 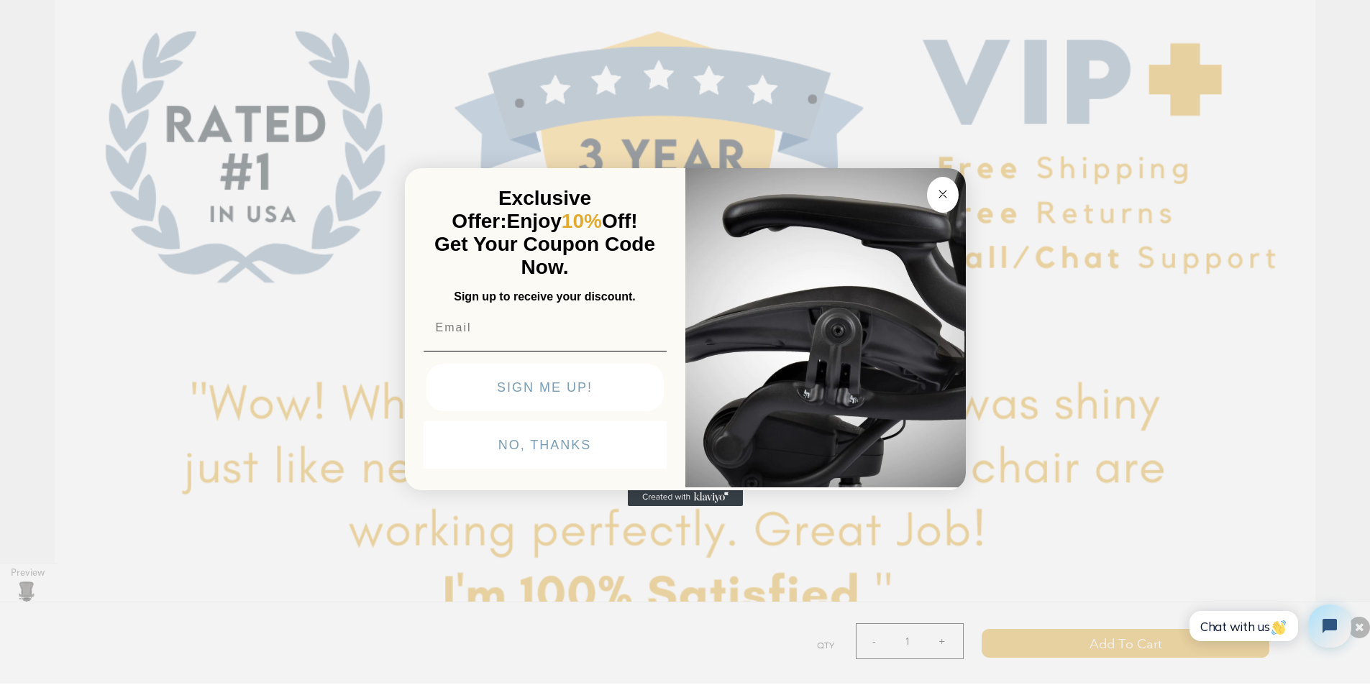 What do you see at coordinates (572, 221) in the screenshot?
I see `span: Enjoy Off!` at bounding box center [572, 221].